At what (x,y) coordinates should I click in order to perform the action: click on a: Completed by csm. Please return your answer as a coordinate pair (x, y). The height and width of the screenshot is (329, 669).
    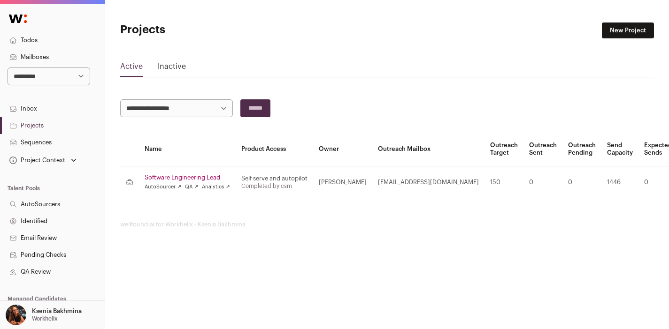
    Looking at the image, I should click on (267, 186).